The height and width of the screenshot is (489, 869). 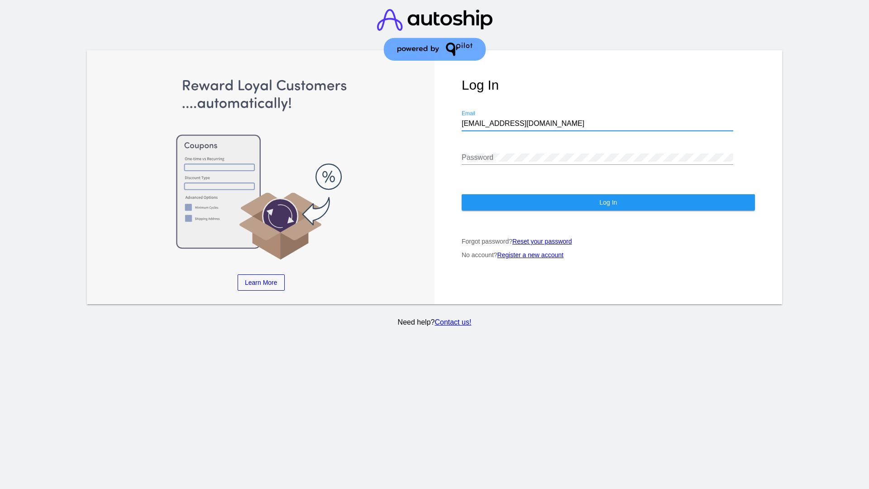 I want to click on button: Log In, so click(x=609, y=202).